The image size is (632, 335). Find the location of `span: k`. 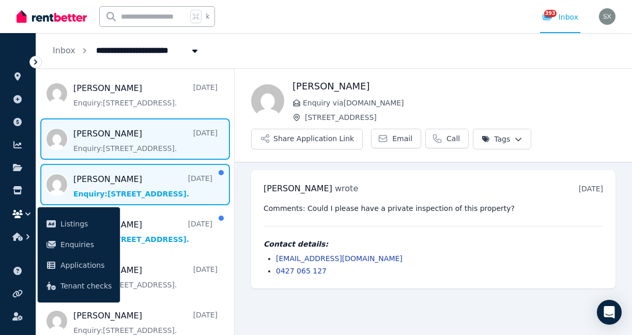

span: k is located at coordinates (207, 17).